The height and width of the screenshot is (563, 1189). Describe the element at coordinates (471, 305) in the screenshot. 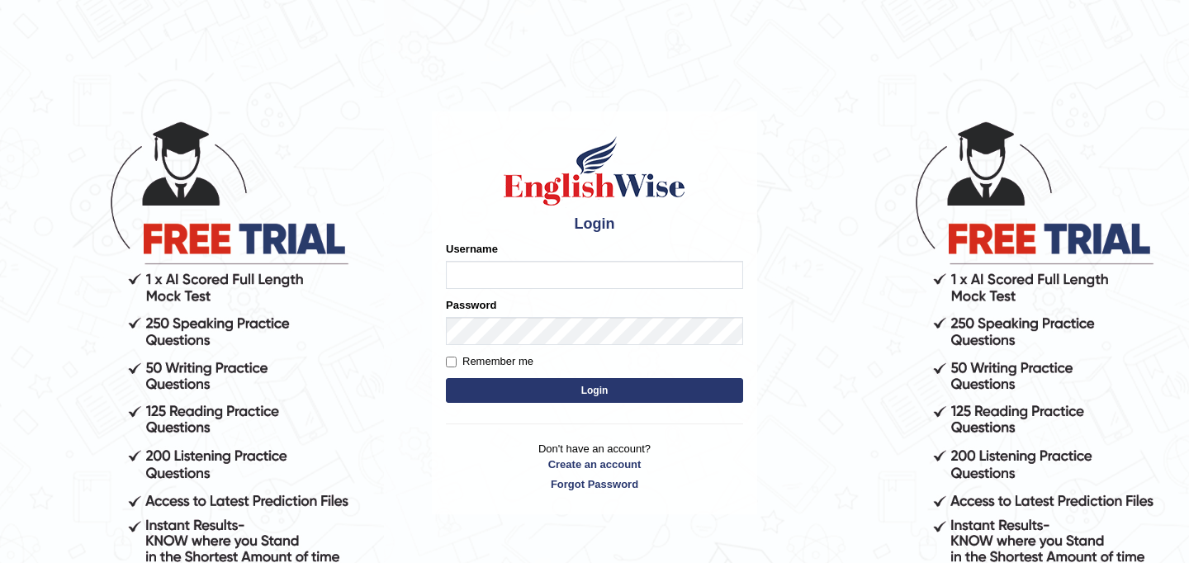

I see `label: Password` at that location.